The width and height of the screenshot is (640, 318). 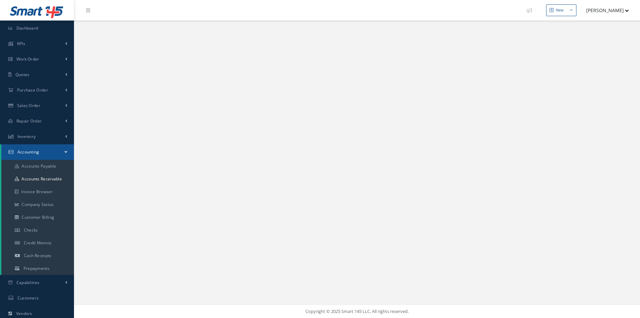 What do you see at coordinates (24, 313) in the screenshot?
I see `span: Vendors` at bounding box center [24, 313].